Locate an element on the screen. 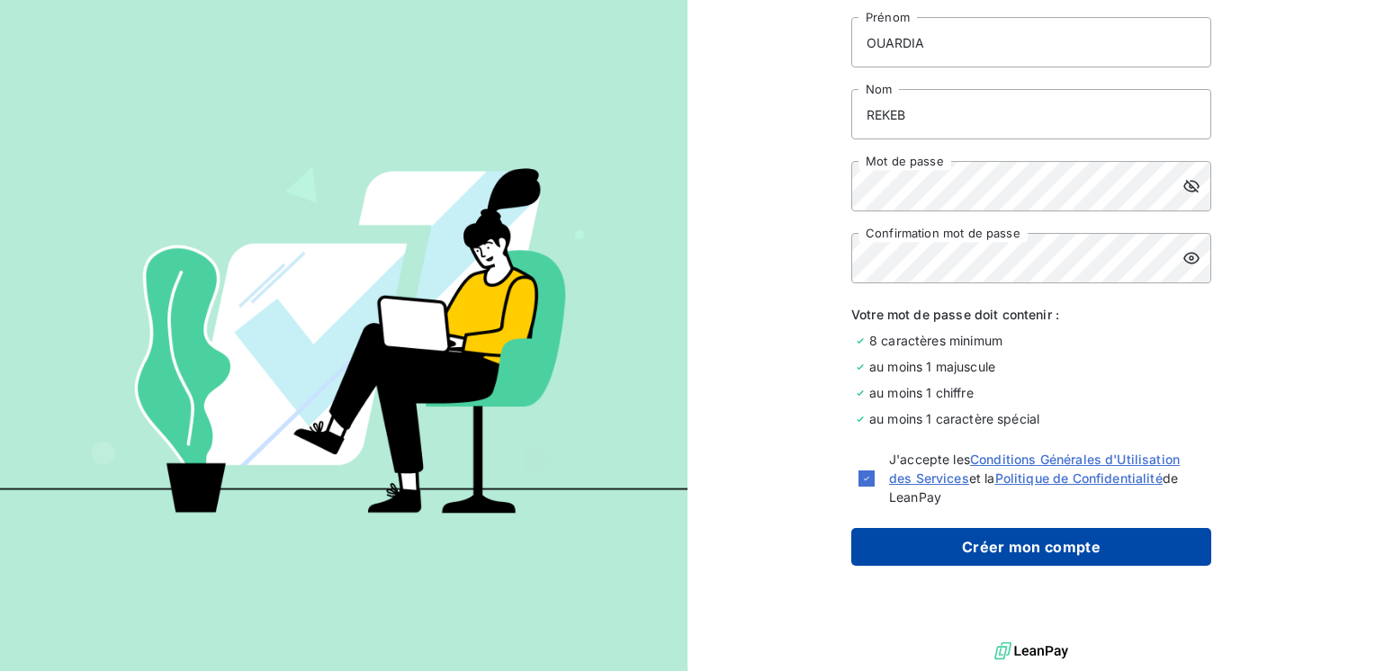 The image size is (1375, 671). span: Politique de Confidentialité is located at coordinates (1079, 478).